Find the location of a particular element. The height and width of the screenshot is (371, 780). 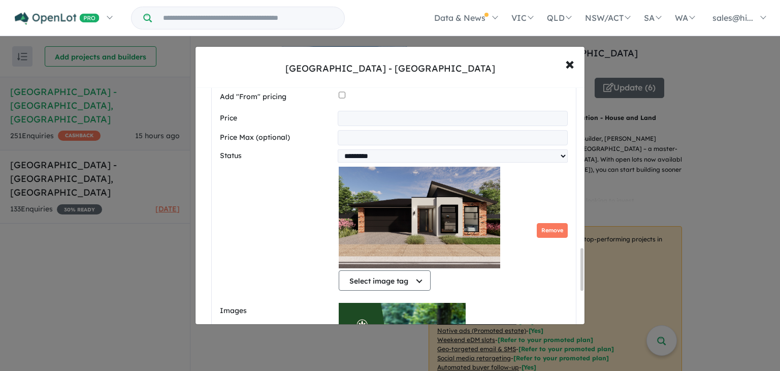

label: Price is located at coordinates (277, 118).